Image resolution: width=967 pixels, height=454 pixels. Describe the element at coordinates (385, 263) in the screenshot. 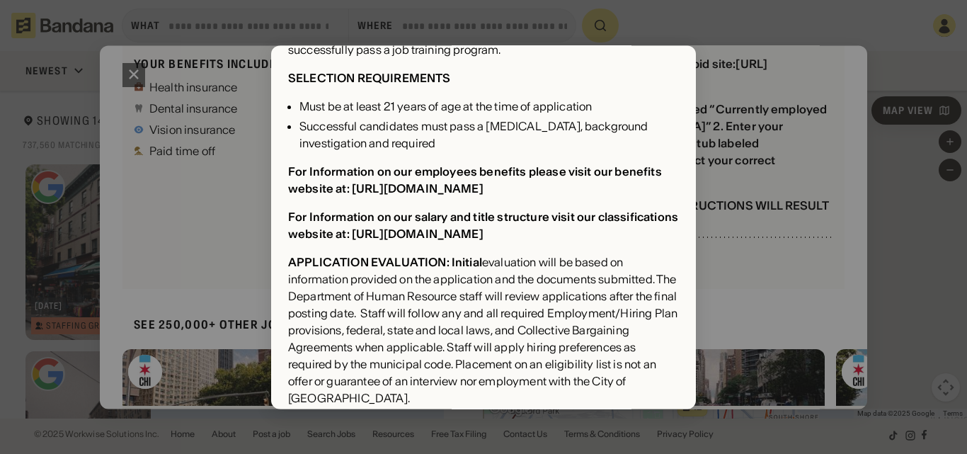

I see `div: APPLICATION EVALUATION: Initial` at that location.